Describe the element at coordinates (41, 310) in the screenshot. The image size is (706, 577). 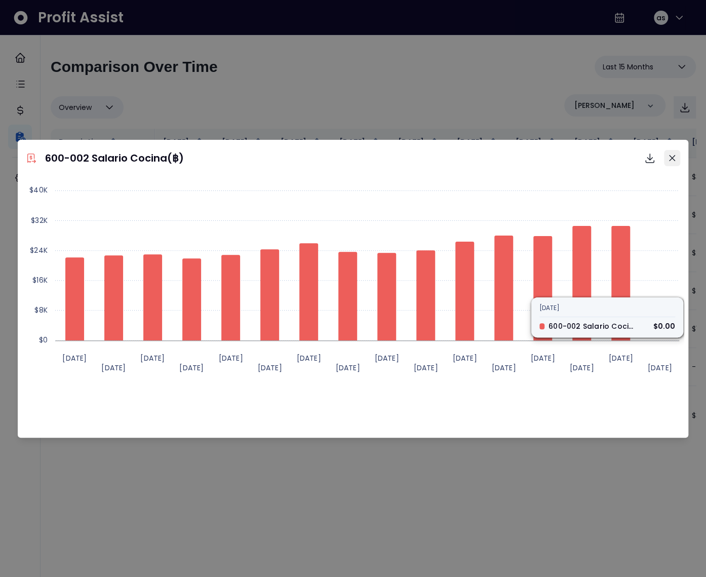
I see `text: $8K` at that location.